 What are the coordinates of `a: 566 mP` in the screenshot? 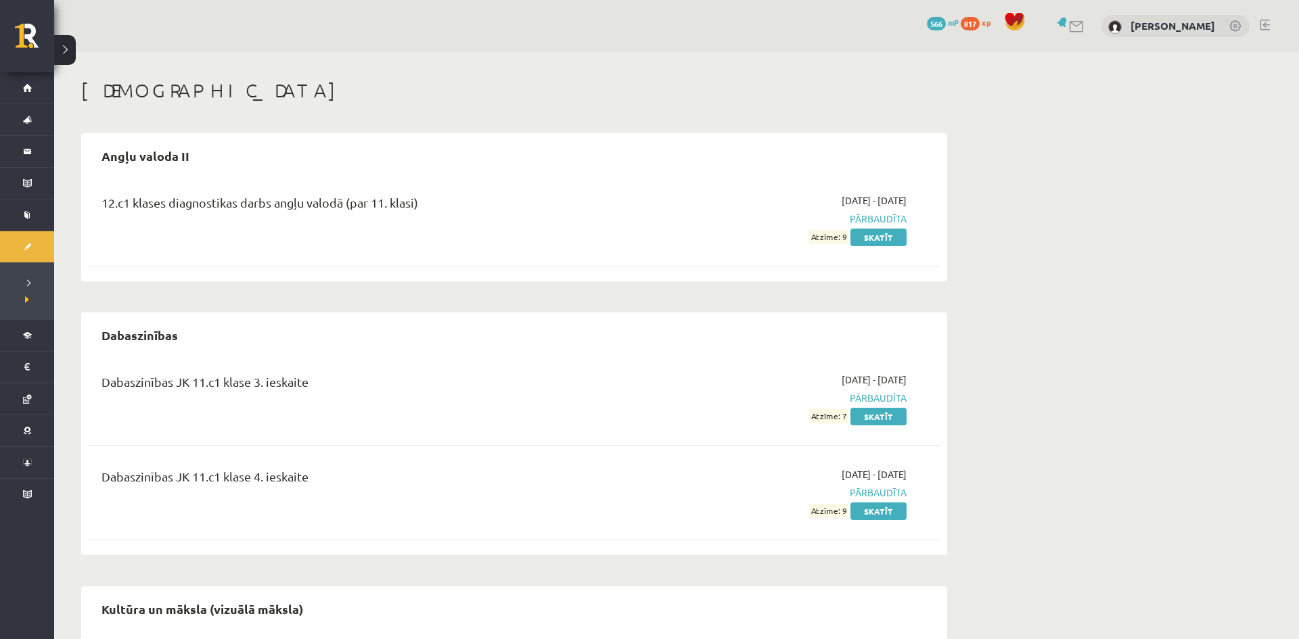 It's located at (942, 22).